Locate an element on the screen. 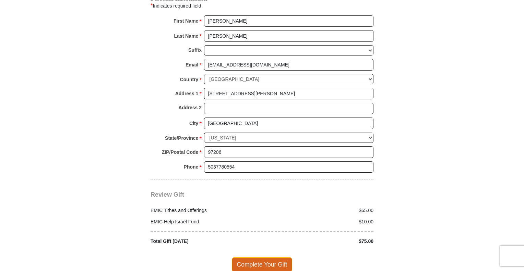 The image size is (524, 271). strong: First Name is located at coordinates (186, 21).